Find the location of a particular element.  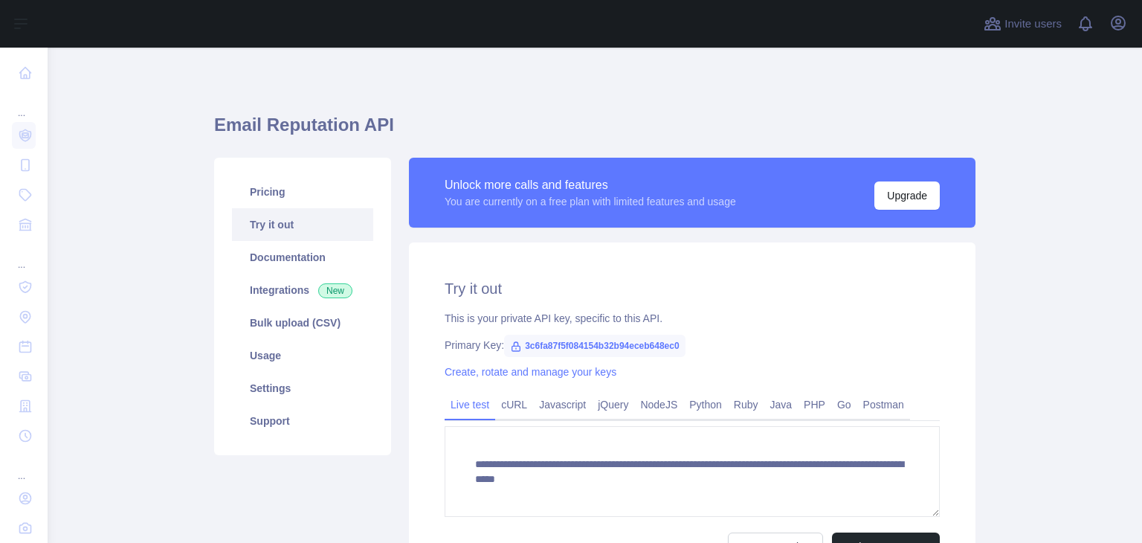

div: You are currently on a free plan with limited features and usage is located at coordinates (590, 201).